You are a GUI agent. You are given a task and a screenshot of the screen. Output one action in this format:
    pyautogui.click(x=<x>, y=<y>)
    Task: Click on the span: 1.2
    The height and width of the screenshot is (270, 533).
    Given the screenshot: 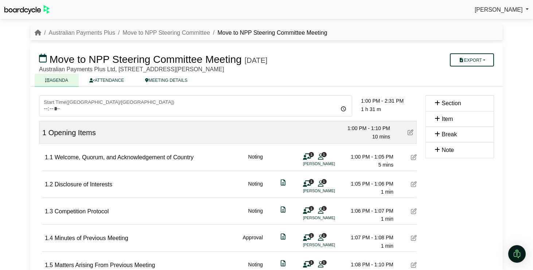 What is the action you would take?
    pyautogui.click(x=49, y=184)
    